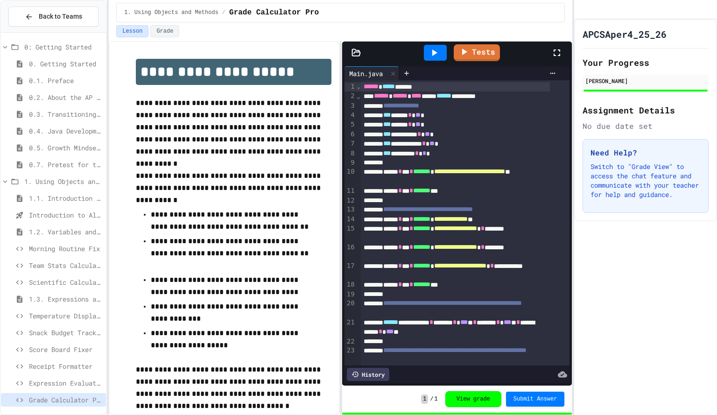 This screenshot has width=717, height=415. What do you see at coordinates (646, 126) in the screenshot?
I see `div: No due date set` at bounding box center [646, 126].